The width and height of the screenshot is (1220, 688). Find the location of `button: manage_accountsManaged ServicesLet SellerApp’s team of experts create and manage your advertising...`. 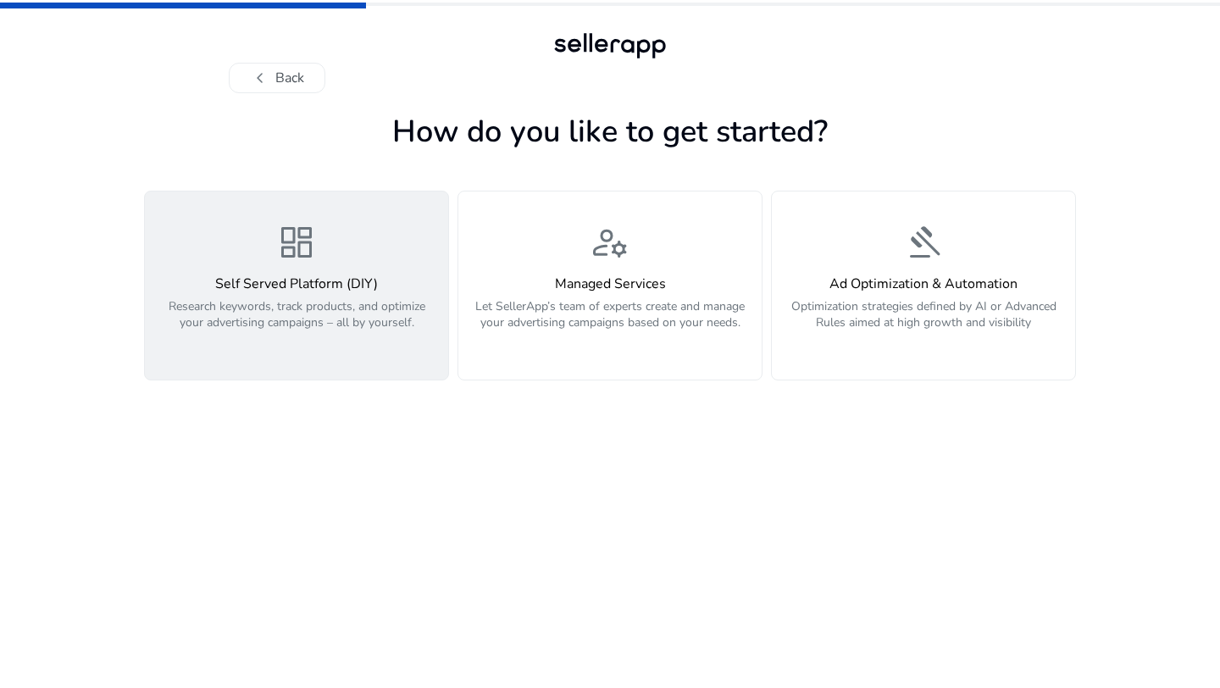

button: manage_accountsManaged ServicesLet SellerApp’s team of experts create and manage your advertising... is located at coordinates (610, 285).